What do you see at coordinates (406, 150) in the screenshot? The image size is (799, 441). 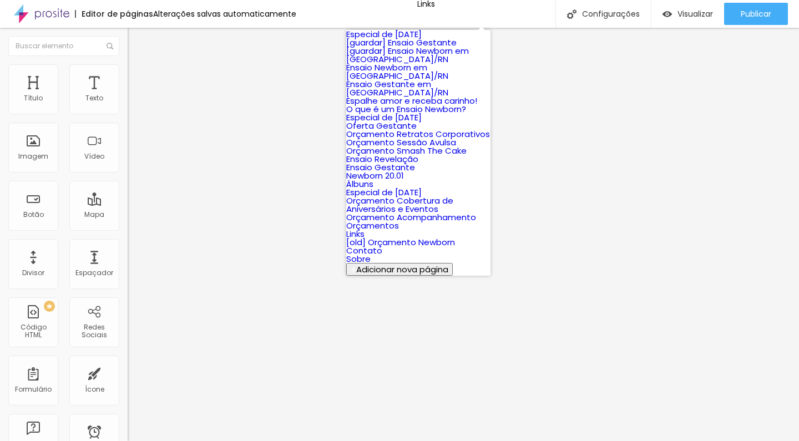 I see `a: Orçamento Smash The Cake` at bounding box center [406, 150].